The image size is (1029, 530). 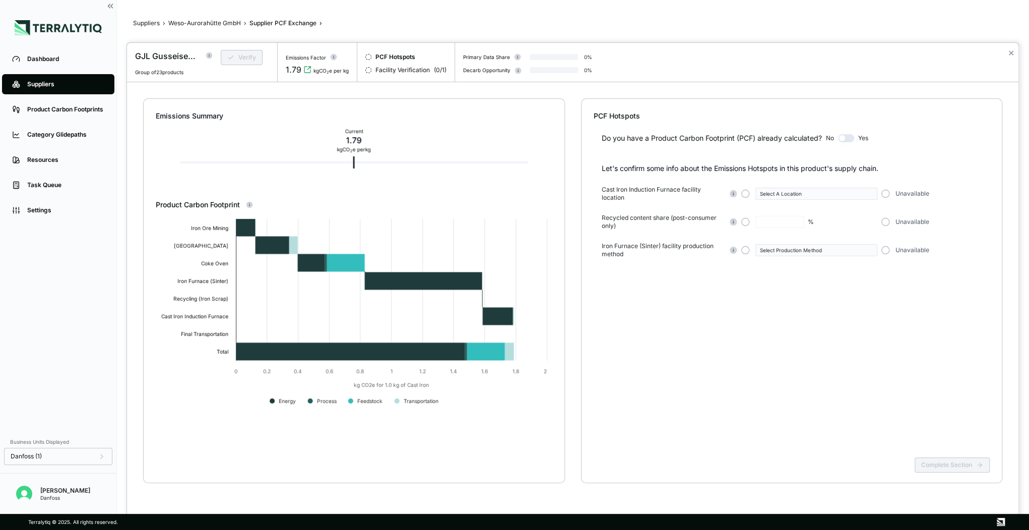 I want to click on text: Final Transportation, so click(x=205, y=334).